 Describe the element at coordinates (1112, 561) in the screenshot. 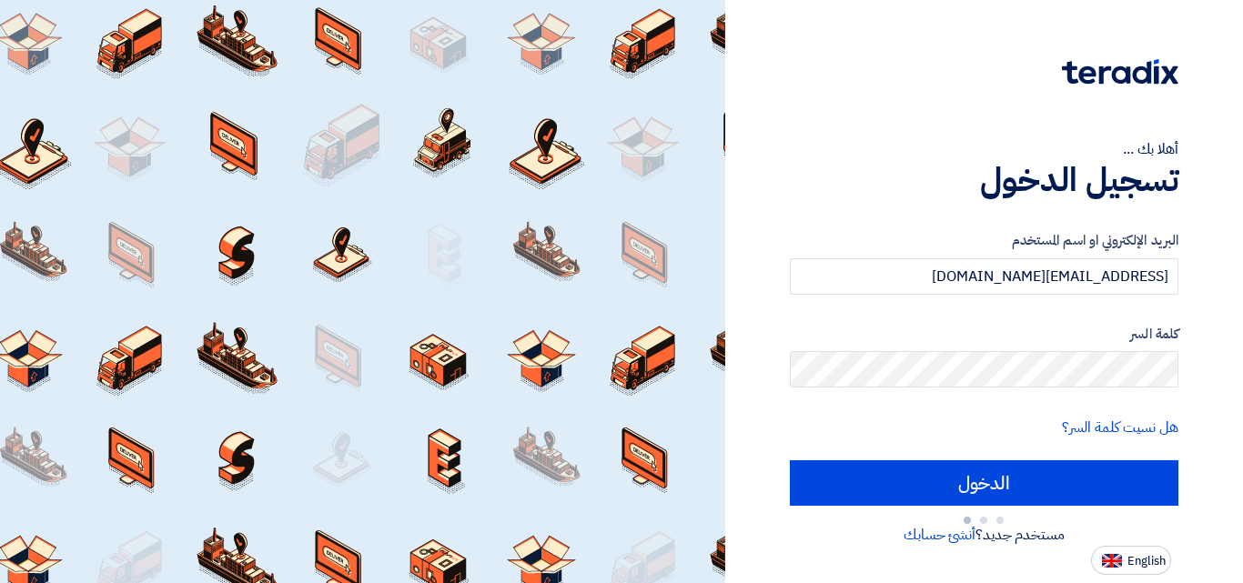

I see `img: en-US.png` at that location.